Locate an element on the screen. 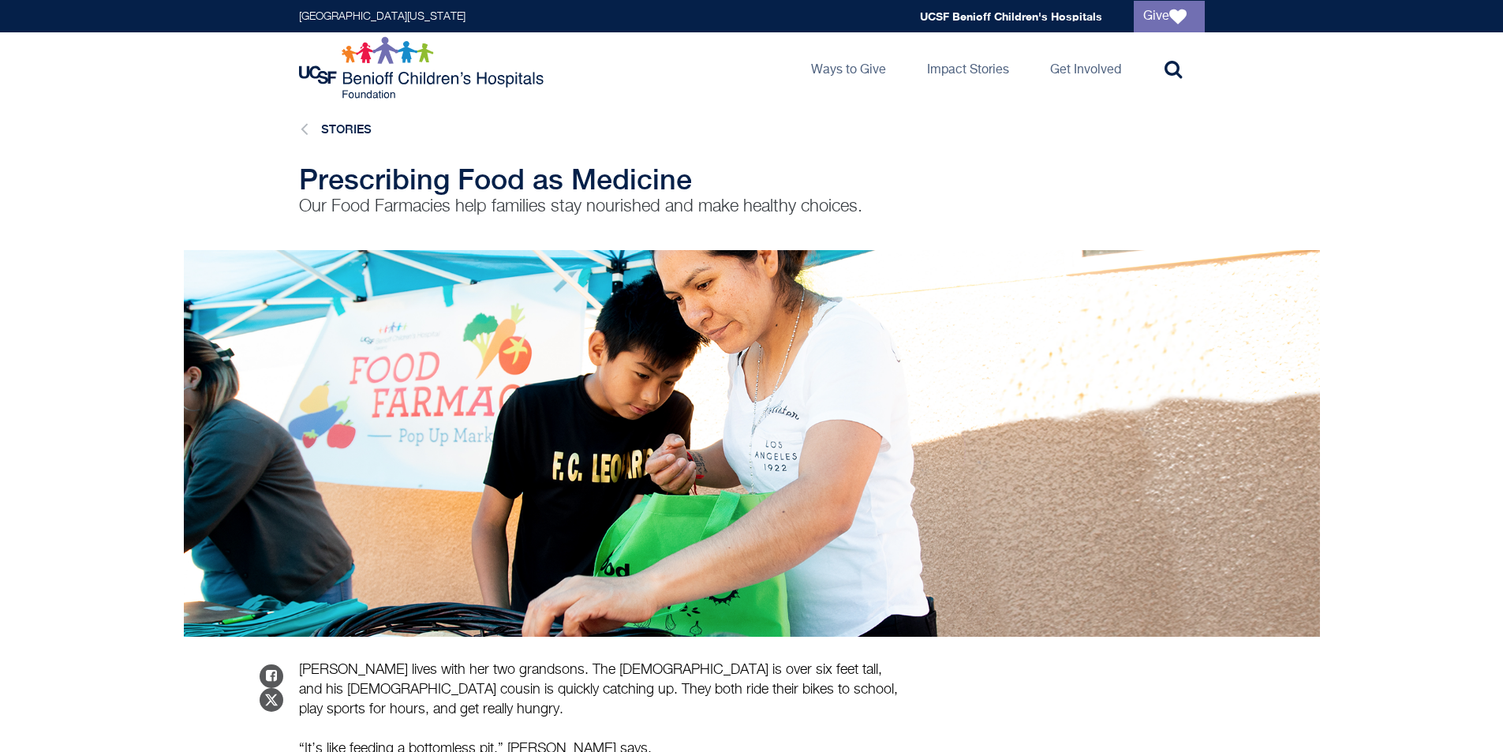 The height and width of the screenshot is (752, 1503). a: Give is located at coordinates (1170, 17).